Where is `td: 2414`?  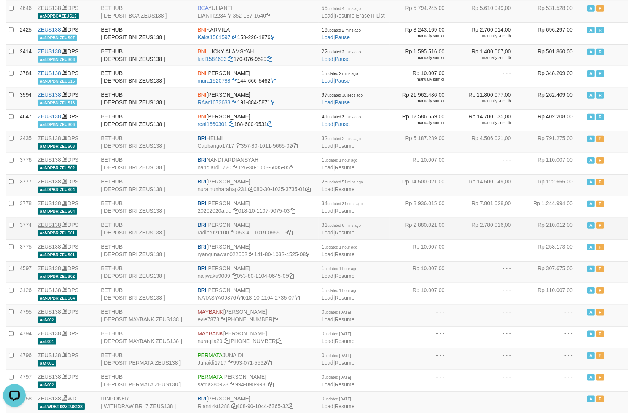 td: 2414 is located at coordinates (26, 55).